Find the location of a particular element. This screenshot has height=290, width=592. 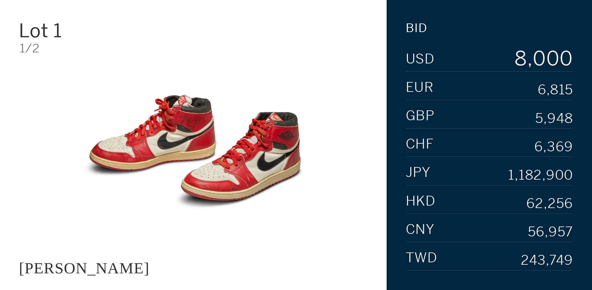

div: 62,256 is located at coordinates (550, 204).